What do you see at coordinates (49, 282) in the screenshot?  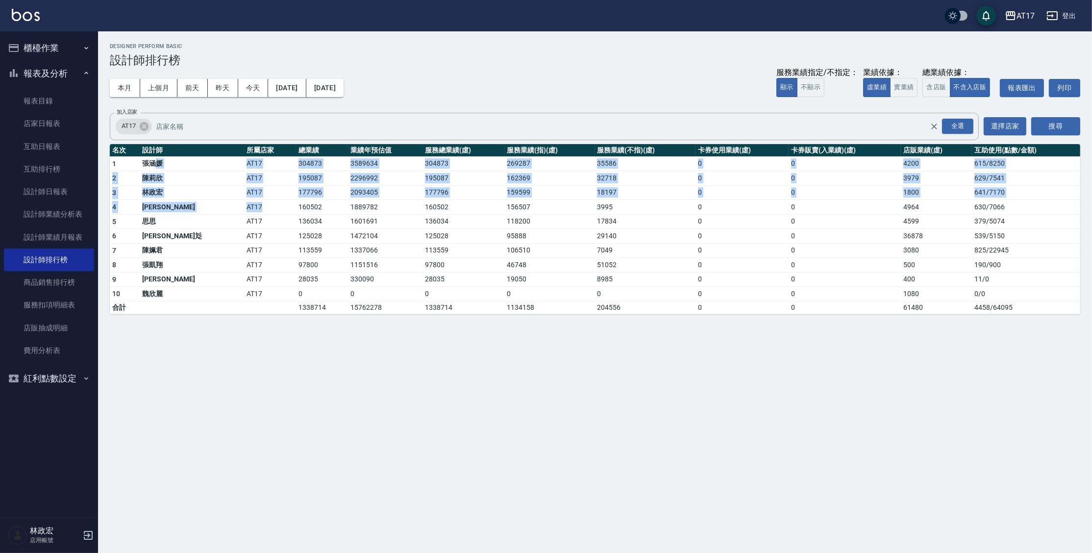 I see `a: 商品銷售排行榜` at bounding box center [49, 282].